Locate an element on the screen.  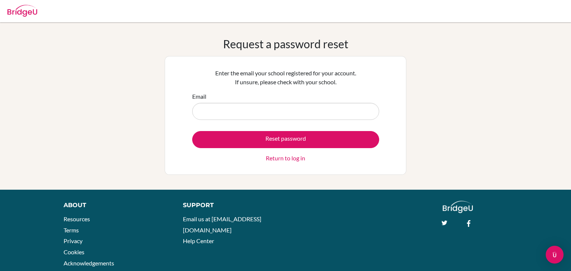
a: Return to log in is located at coordinates (286, 158).